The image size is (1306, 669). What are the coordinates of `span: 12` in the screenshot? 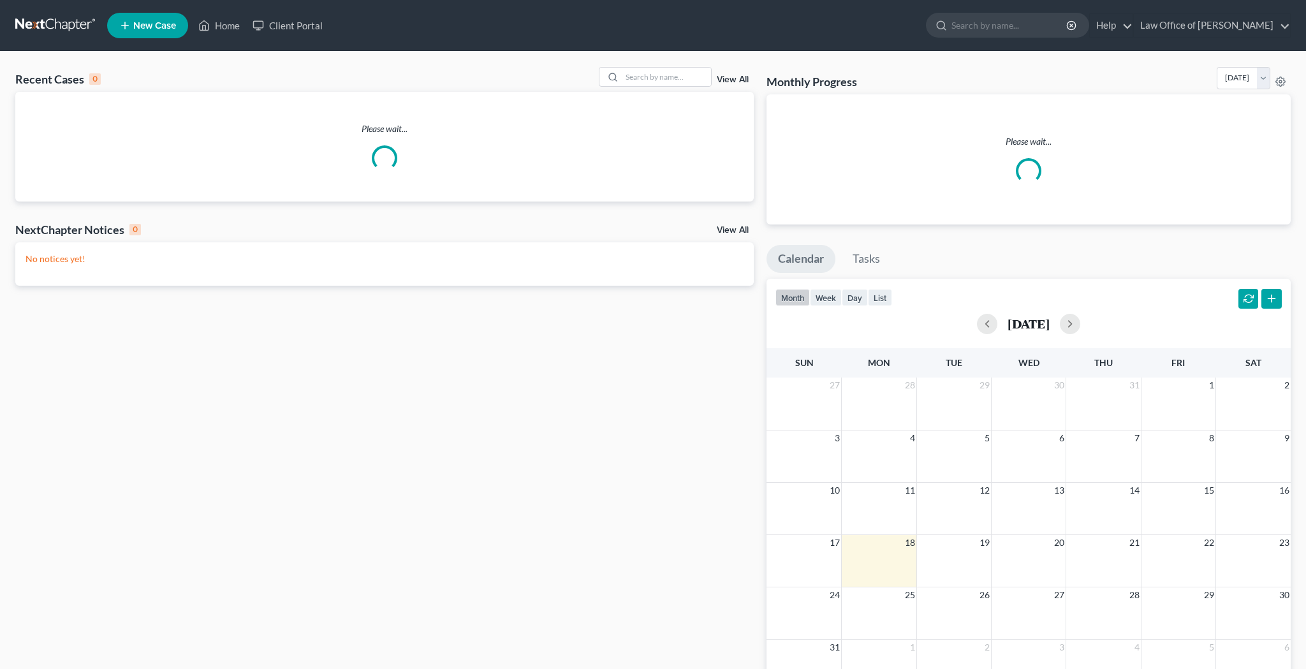 It's located at (985, 490).